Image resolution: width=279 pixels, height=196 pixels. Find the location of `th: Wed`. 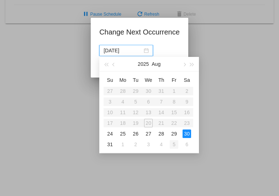

th: Wed is located at coordinates (148, 80).